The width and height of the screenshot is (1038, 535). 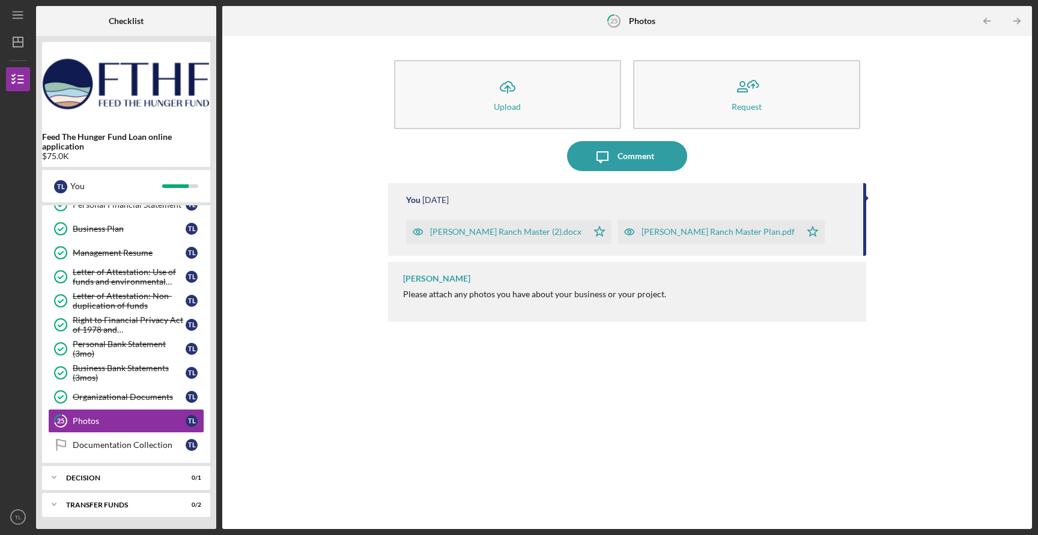 What do you see at coordinates (129, 277) in the screenshot?
I see `div: Letter of Attestation: Use of funds and environmental compliance` at bounding box center [129, 277].